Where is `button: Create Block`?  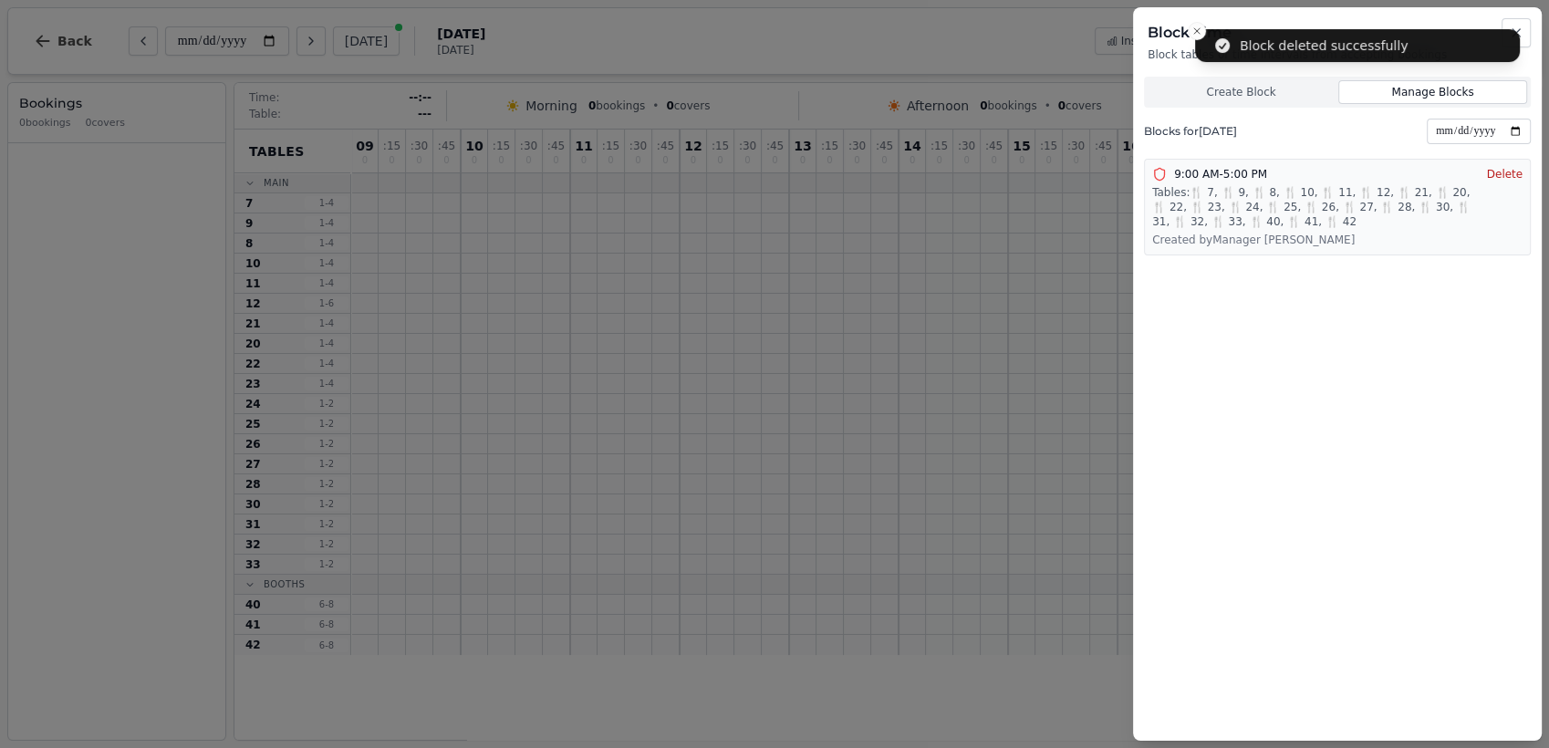
button: Create Block is located at coordinates (1241, 92).